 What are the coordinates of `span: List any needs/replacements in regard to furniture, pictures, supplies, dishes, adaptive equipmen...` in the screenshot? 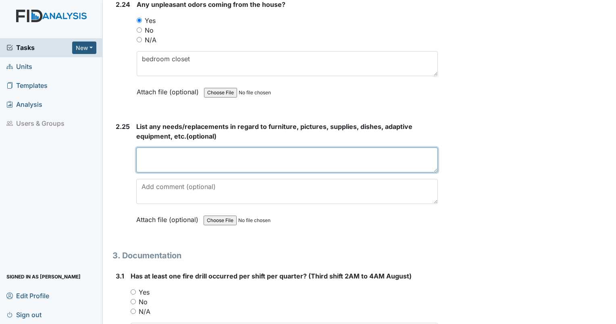 It's located at (274, 131).